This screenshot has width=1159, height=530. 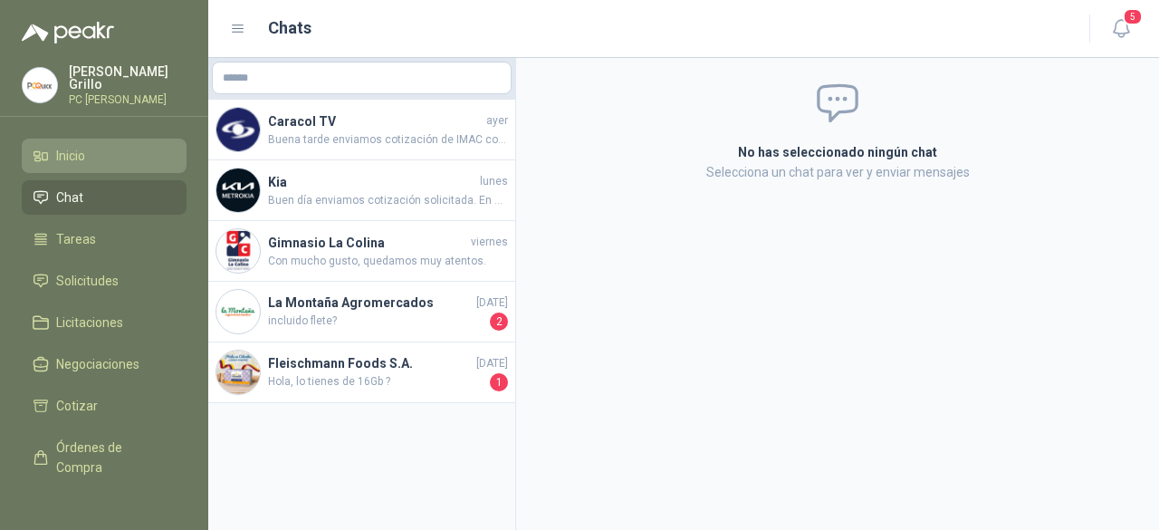 I want to click on a: Órdenes de Compra, so click(x=104, y=457).